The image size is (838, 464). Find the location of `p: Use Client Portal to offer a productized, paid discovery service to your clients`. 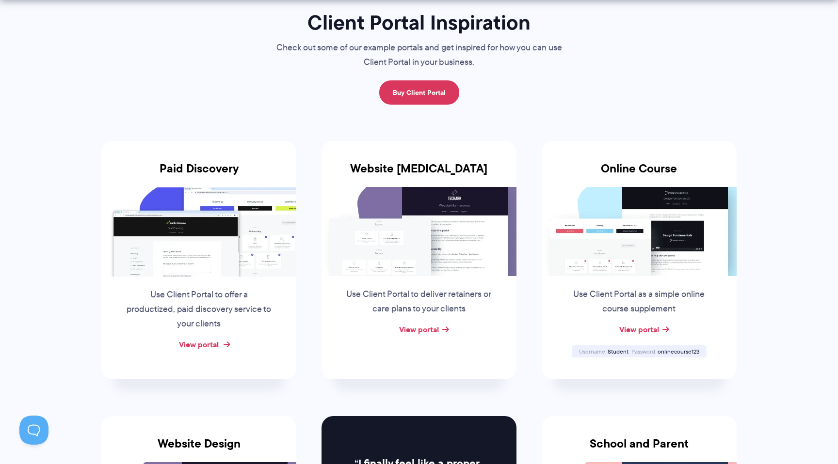

p: Use Client Portal to offer a productized, paid discovery service to your clients is located at coordinates (199, 310).